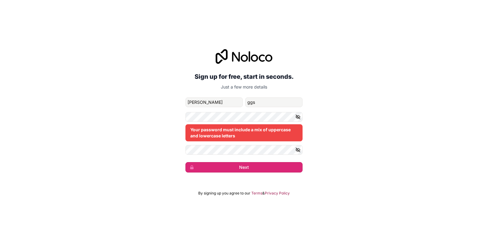 This screenshot has height=236, width=488. What do you see at coordinates (244, 117) in the screenshot?
I see `input: Password` at bounding box center [244, 117].